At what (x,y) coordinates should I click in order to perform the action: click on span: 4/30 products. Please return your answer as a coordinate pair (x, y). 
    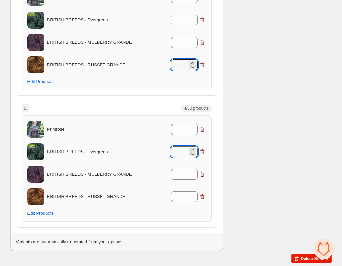
    Looking at the image, I should click on (196, 108).